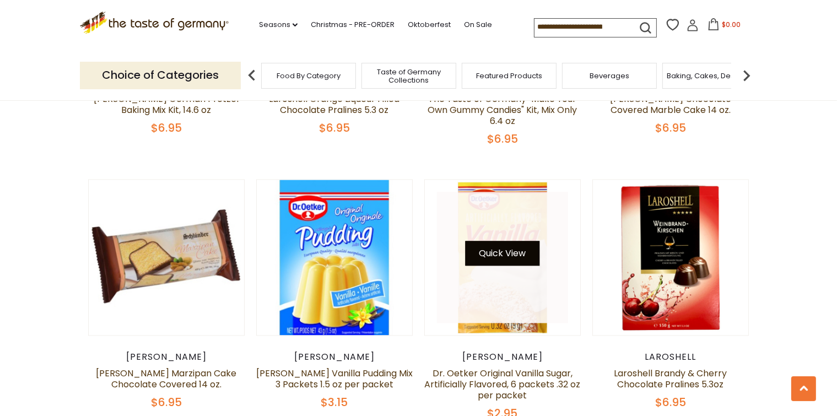 This screenshot has width=837, height=416. I want to click on img: previous arrow, so click(252, 75).